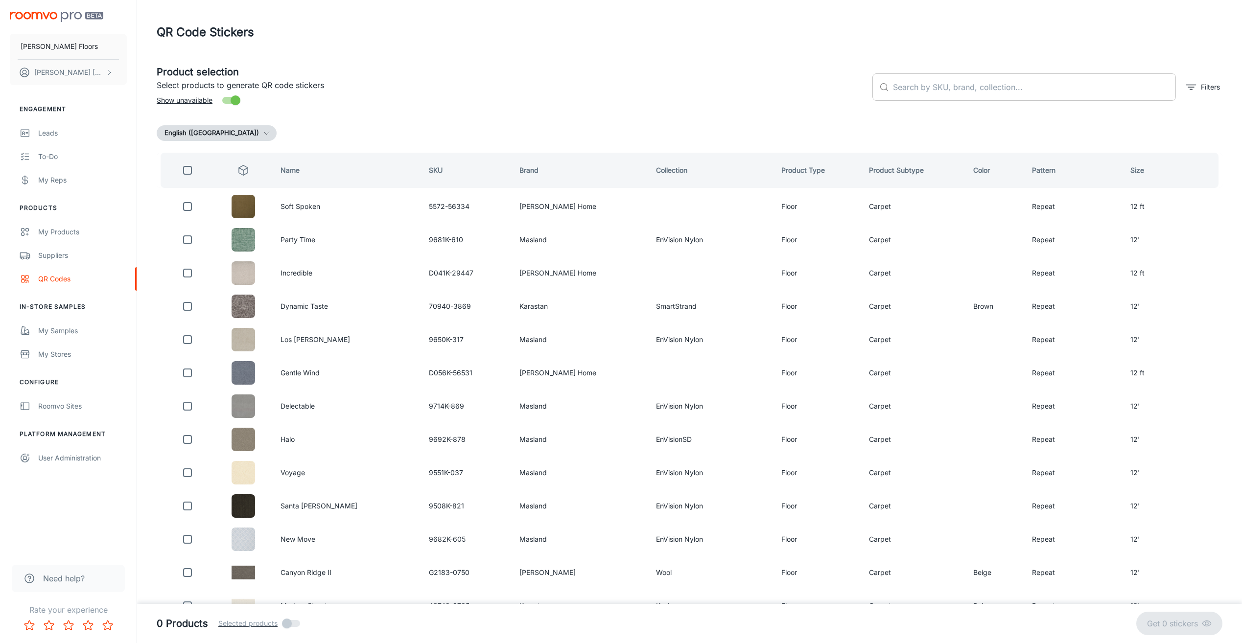 The width and height of the screenshot is (1242, 643). What do you see at coordinates (711, 606) in the screenshot?
I see `td: Kashmere` at bounding box center [711, 606].